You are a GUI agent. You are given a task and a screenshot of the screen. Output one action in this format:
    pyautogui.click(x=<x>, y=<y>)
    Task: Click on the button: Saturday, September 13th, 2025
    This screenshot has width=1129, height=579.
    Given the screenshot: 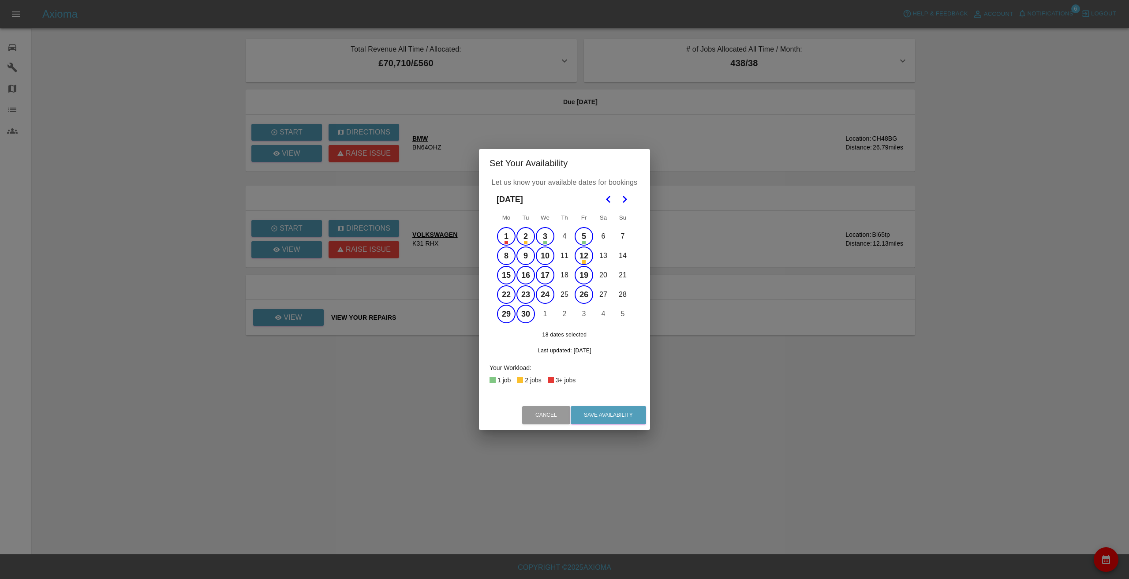 What is the action you would take?
    pyautogui.click(x=603, y=256)
    